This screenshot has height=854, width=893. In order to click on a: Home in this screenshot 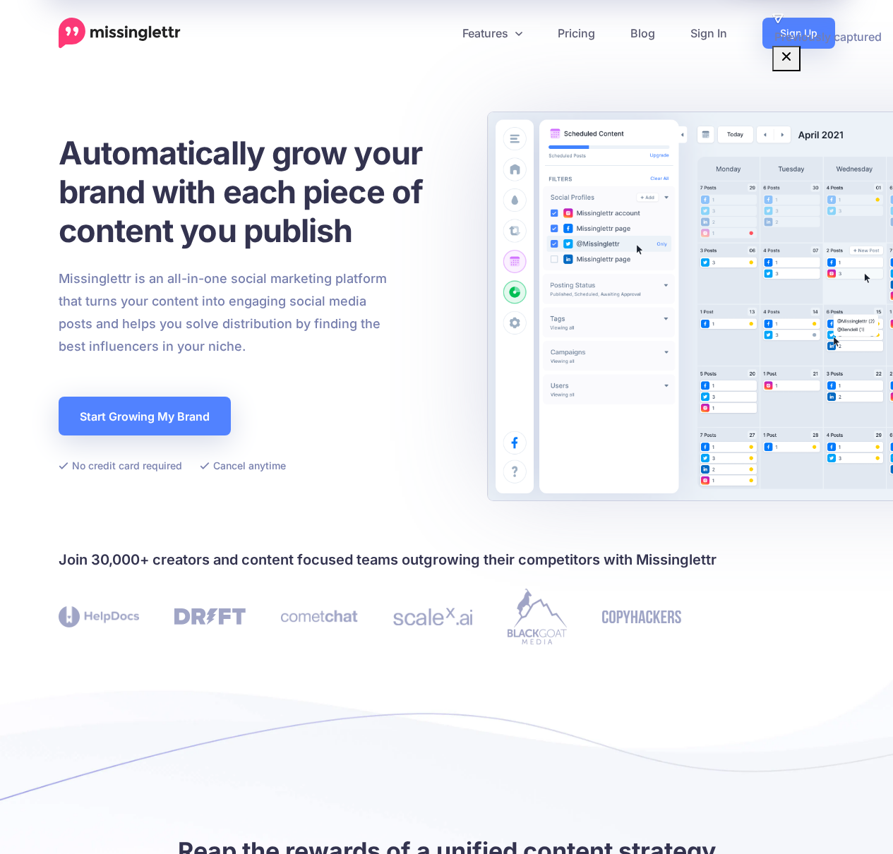, I will do `click(119, 33)`.